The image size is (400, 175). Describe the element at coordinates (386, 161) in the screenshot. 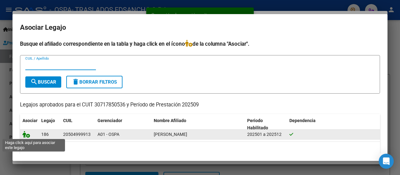

I see `div: Open Intercom Messenger` at that location.